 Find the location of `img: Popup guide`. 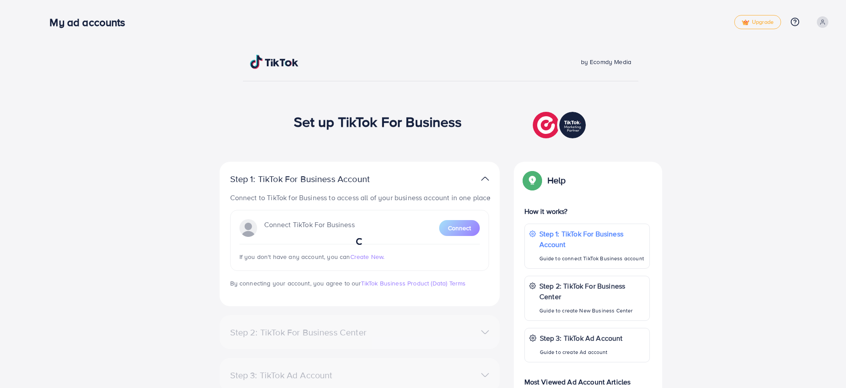

img: Popup guide is located at coordinates (532, 180).